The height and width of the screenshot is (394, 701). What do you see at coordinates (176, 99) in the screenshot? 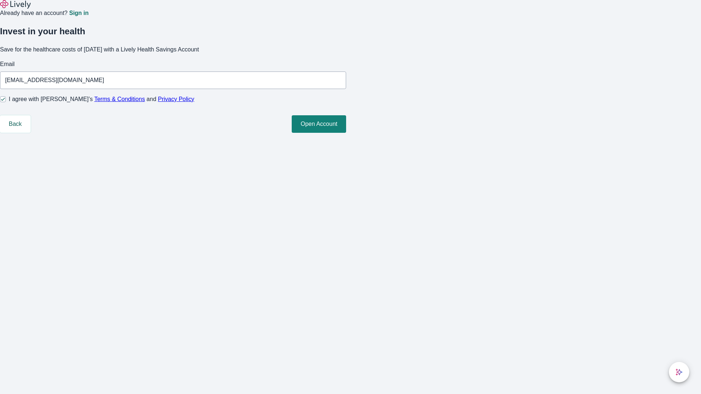
I see `a: Privacy Policy` at bounding box center [176, 99].